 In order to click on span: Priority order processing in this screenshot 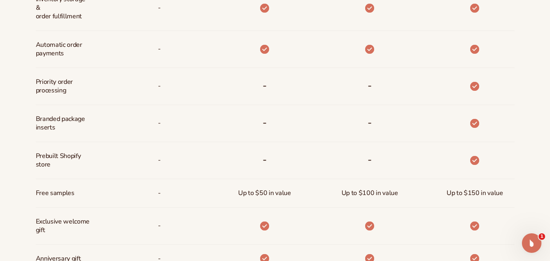, I will do `click(63, 86)`.